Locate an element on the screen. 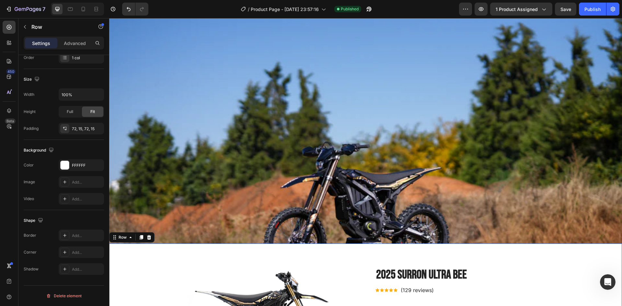 The height and width of the screenshot is (306, 622). span: Messages is located at coordinates (97, 221).